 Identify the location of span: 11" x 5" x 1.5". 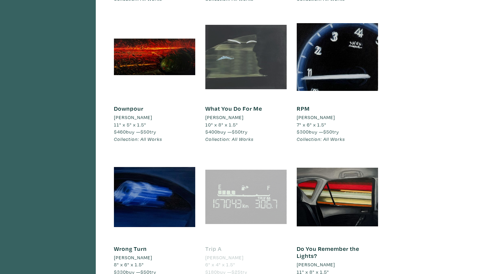
(130, 125).